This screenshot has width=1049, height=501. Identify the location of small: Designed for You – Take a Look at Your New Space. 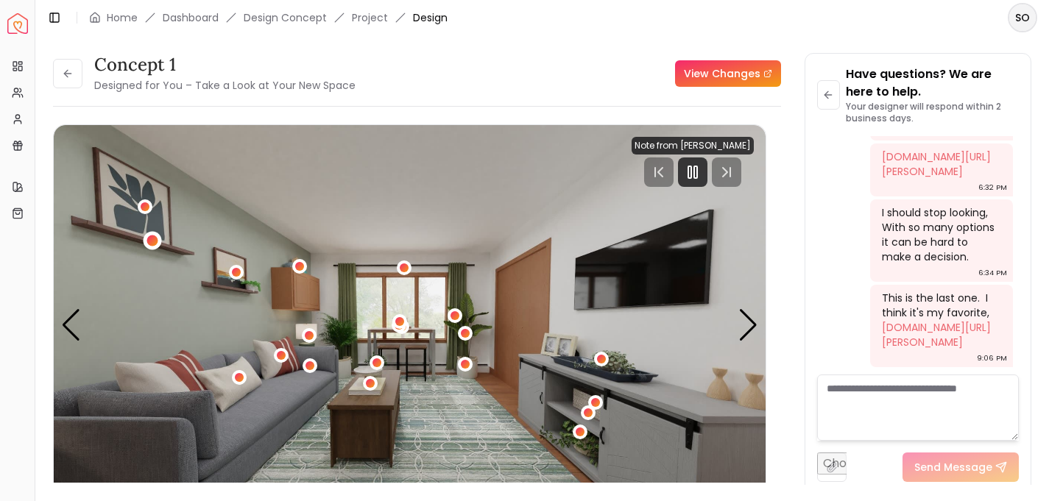
(224, 85).